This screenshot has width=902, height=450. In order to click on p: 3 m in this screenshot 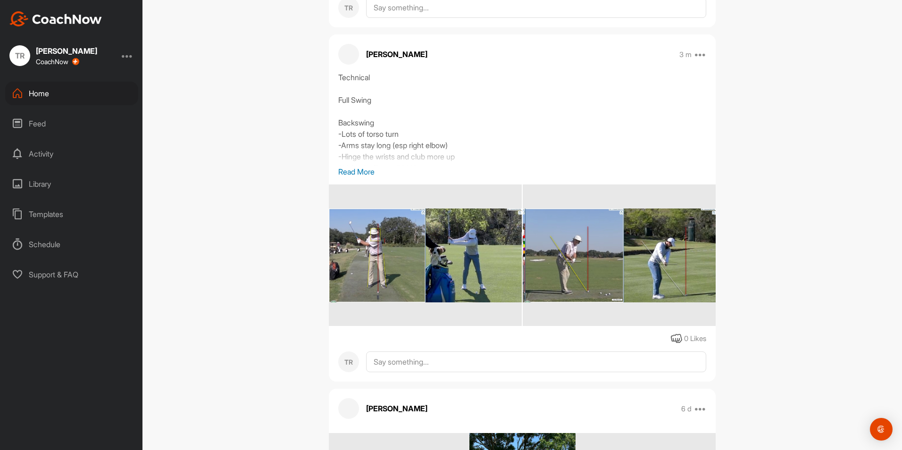, I will do `click(685, 55)`.